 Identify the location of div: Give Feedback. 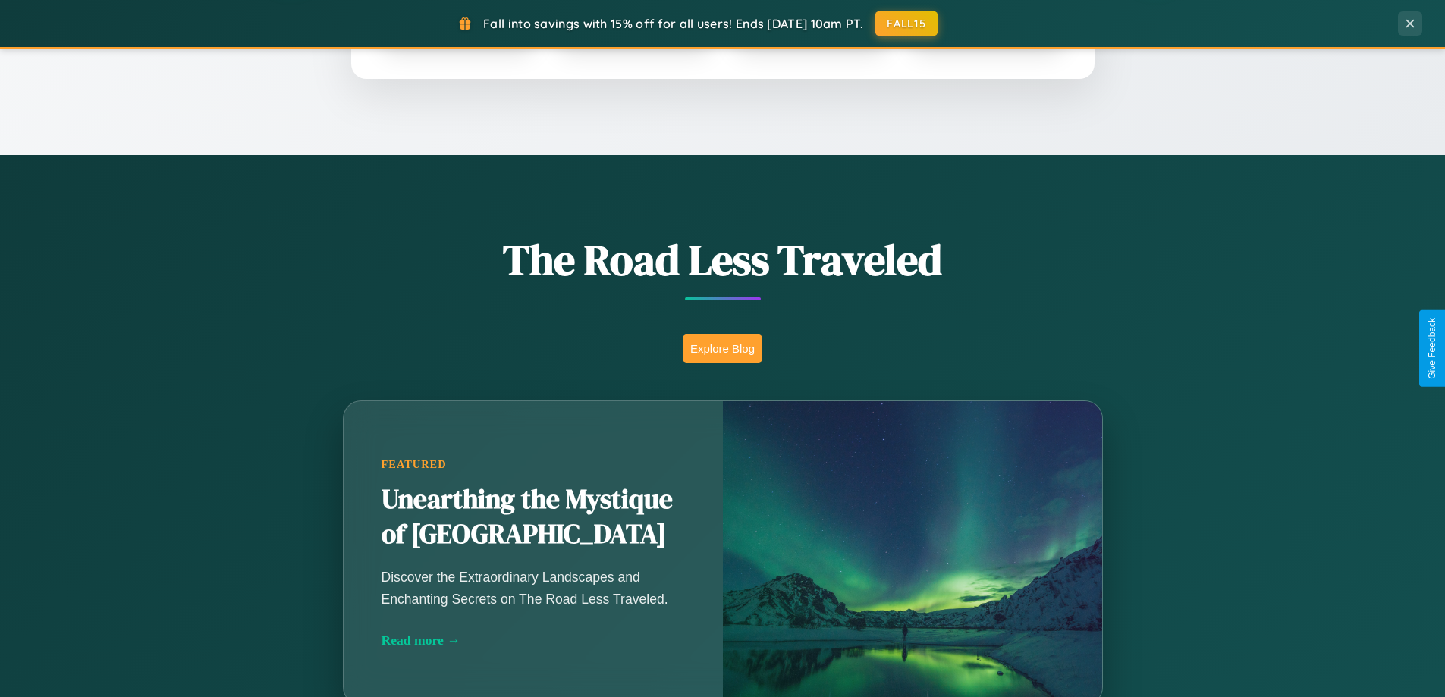
(1432, 348).